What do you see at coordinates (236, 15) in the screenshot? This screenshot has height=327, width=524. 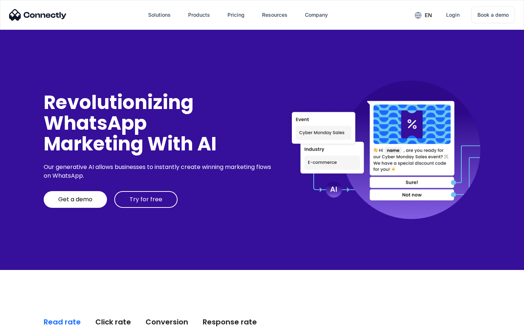 I see `a: Pricing` at bounding box center [236, 15].